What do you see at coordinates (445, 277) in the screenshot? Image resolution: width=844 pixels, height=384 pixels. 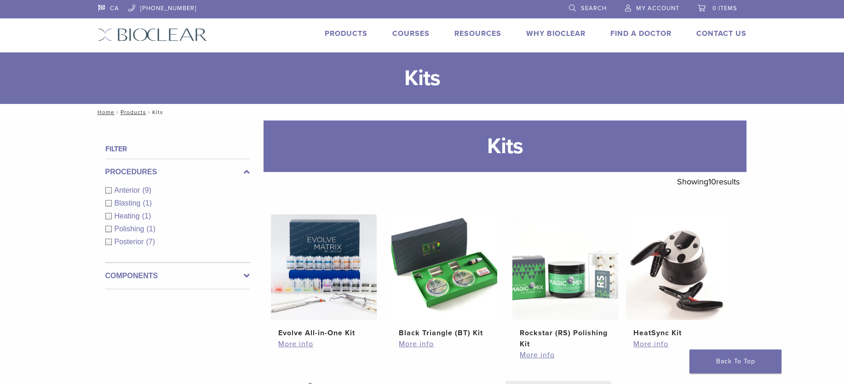 I see `a: Black Triangle (BT) KitBlack Triangle (BT) Kit` at bounding box center [445, 277].